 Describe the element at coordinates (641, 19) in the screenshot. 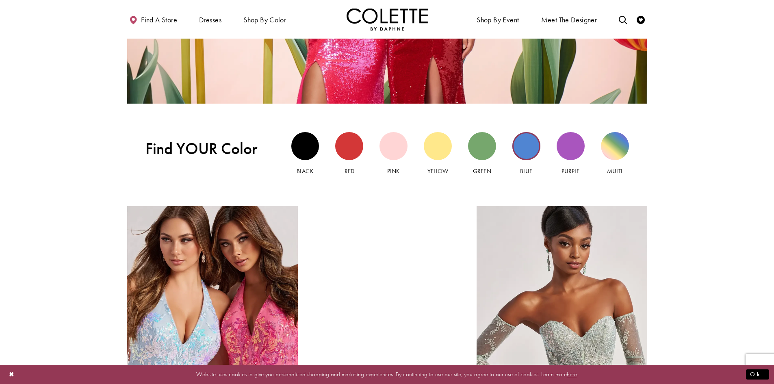

I see `a: Check Wishlist` at that location.